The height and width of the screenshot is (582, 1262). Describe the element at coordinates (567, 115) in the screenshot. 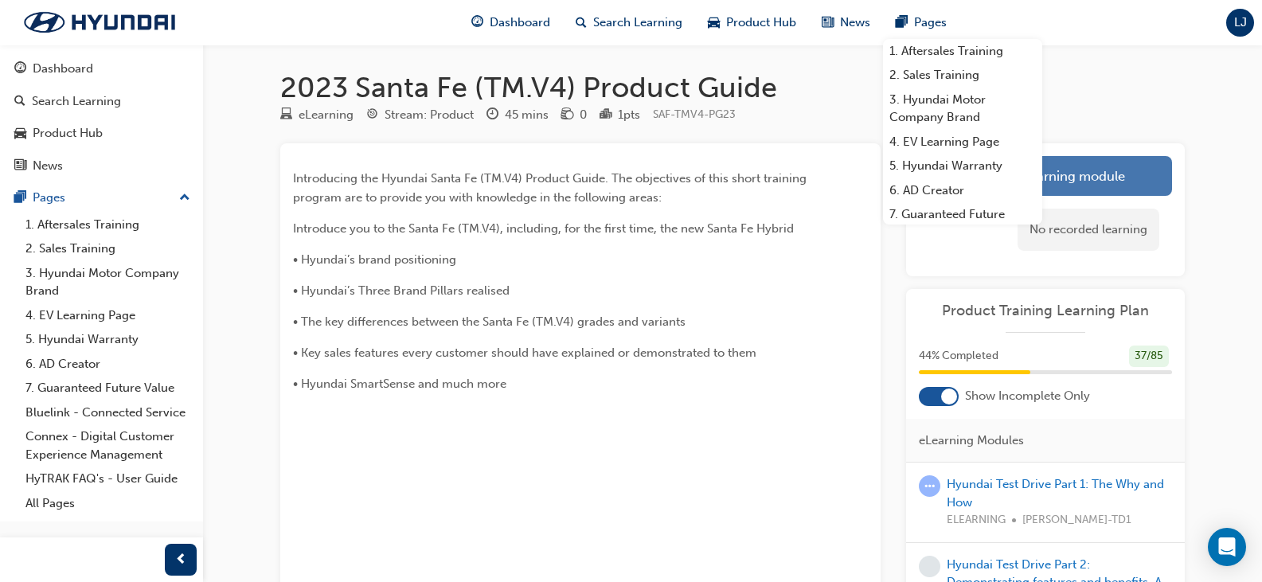

I see `span: money-icon` at that location.